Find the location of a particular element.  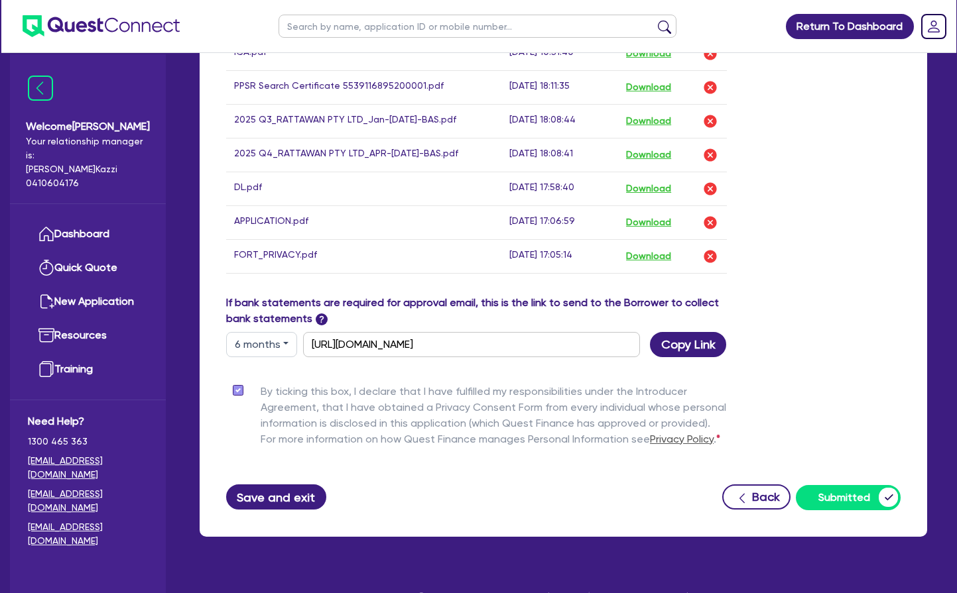

span: 1300 465 363 is located at coordinates (88, 442).